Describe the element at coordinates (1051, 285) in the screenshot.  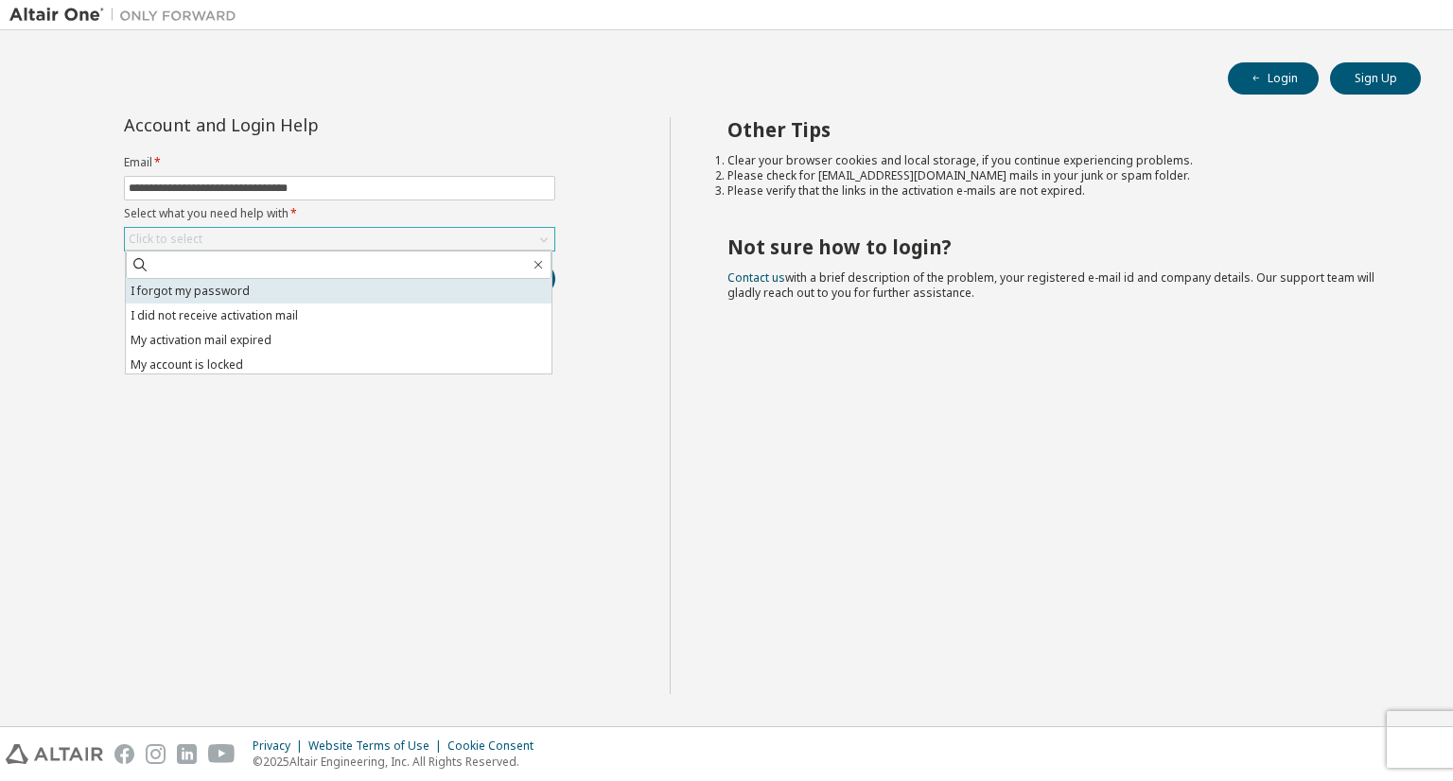
I see `span: with a brief description of the problem, your registered e-mail id and company details. Our suppo...` at that location.